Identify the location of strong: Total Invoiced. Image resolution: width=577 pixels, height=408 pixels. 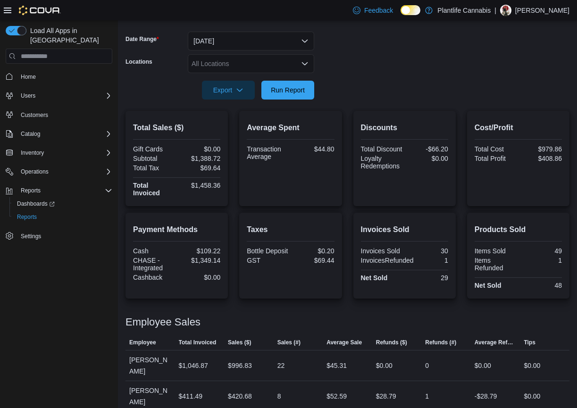
(146, 189).